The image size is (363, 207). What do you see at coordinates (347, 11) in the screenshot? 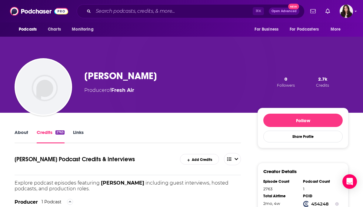
I see `button: Show profile menu` at bounding box center [347, 11].